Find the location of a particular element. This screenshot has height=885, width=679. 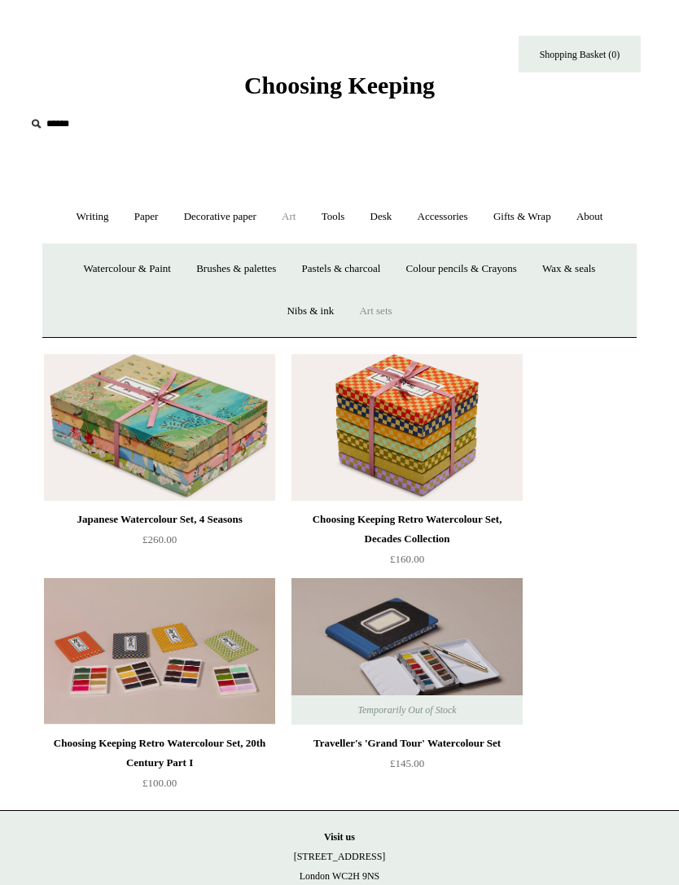

div: Choosing Keeping Retro Watercolour Set, 20th Century Part I is located at coordinates (160, 753).